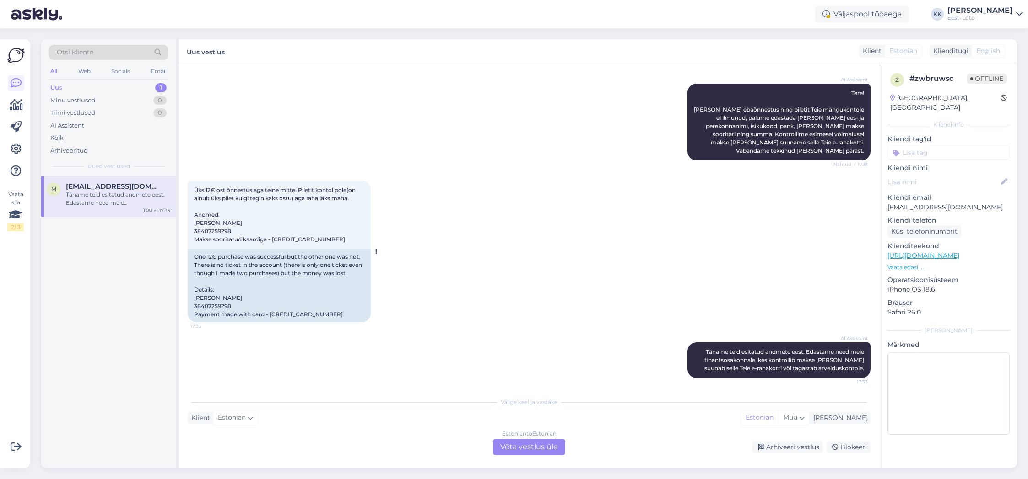 The width and height of the screenshot is (1028, 479). I want to click on div: Kõik, so click(57, 138).